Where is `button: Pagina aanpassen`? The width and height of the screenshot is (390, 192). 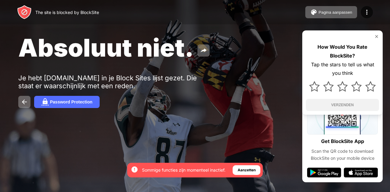
button: Pagina aanpassen is located at coordinates (332, 12).